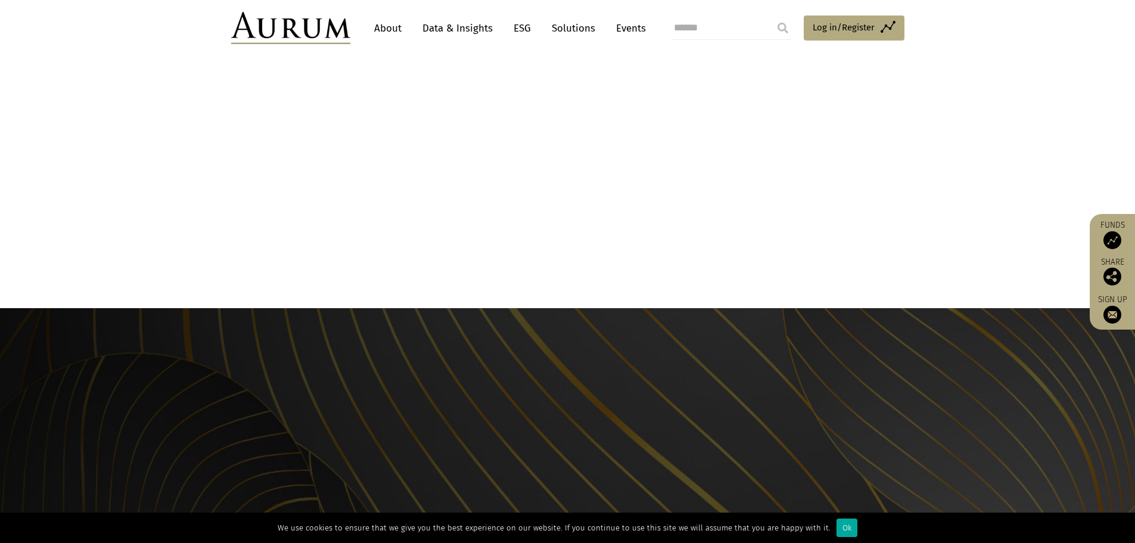  Describe the element at coordinates (847, 527) in the screenshot. I see `div: Ok` at that location.